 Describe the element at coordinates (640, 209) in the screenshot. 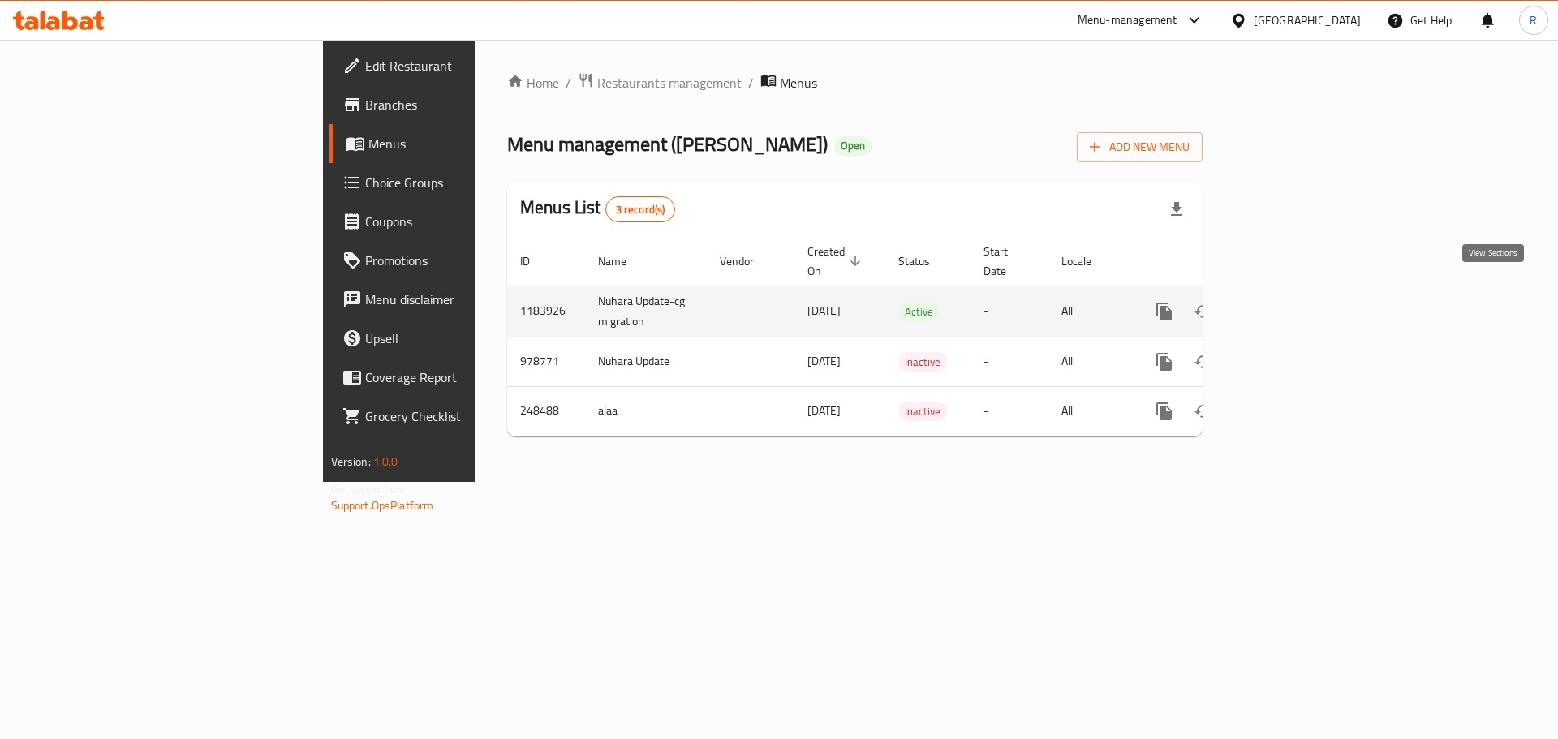

I see `div: Total records count` at that location.